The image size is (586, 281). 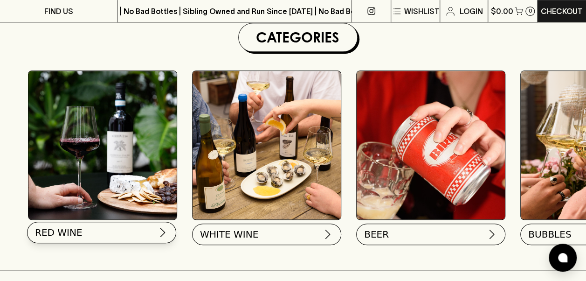 I want to click on button: BEER, so click(x=431, y=234).